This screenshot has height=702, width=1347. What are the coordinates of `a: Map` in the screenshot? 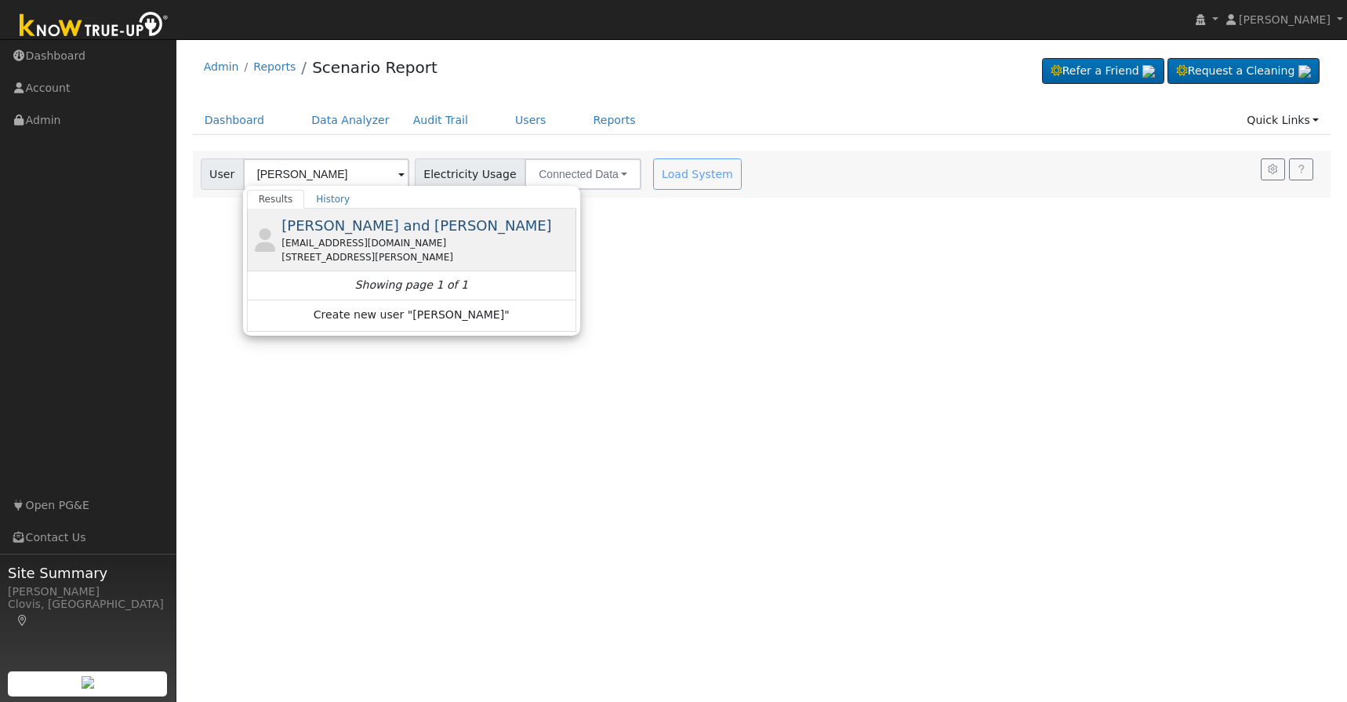 It's located at (23, 620).